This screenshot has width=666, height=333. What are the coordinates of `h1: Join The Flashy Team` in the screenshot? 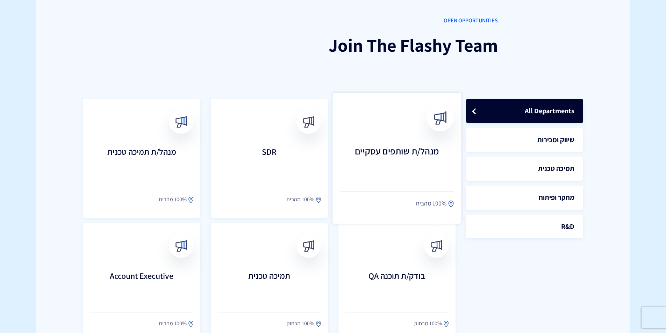 It's located at (333, 45).